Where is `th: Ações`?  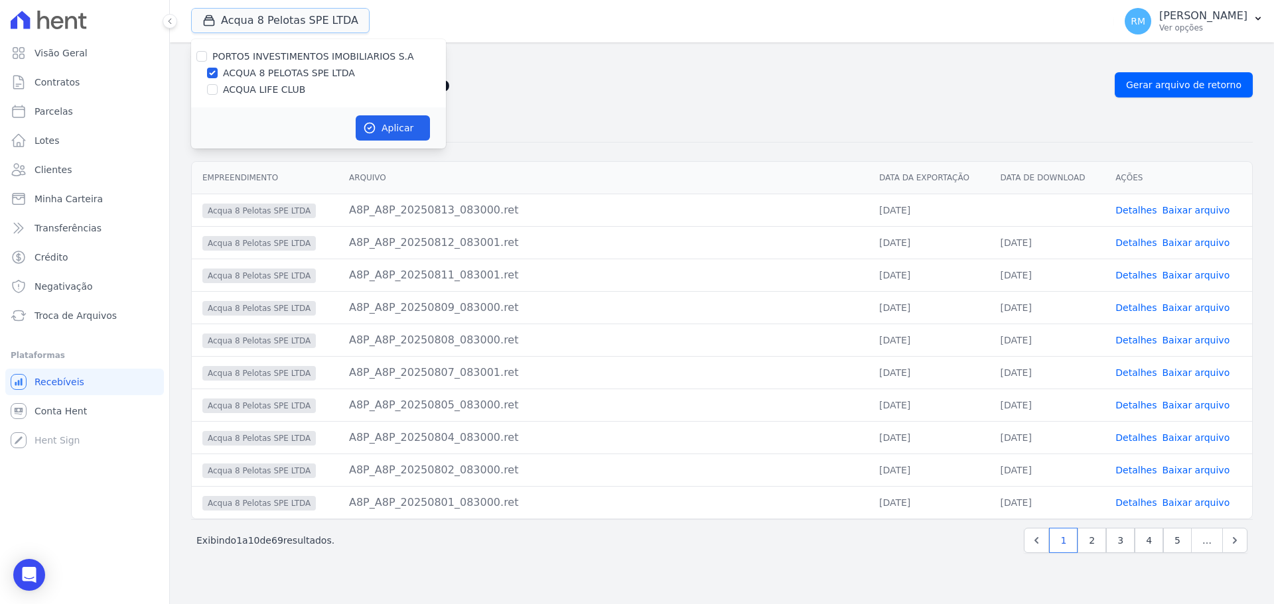 th: Ações is located at coordinates (1178, 178).